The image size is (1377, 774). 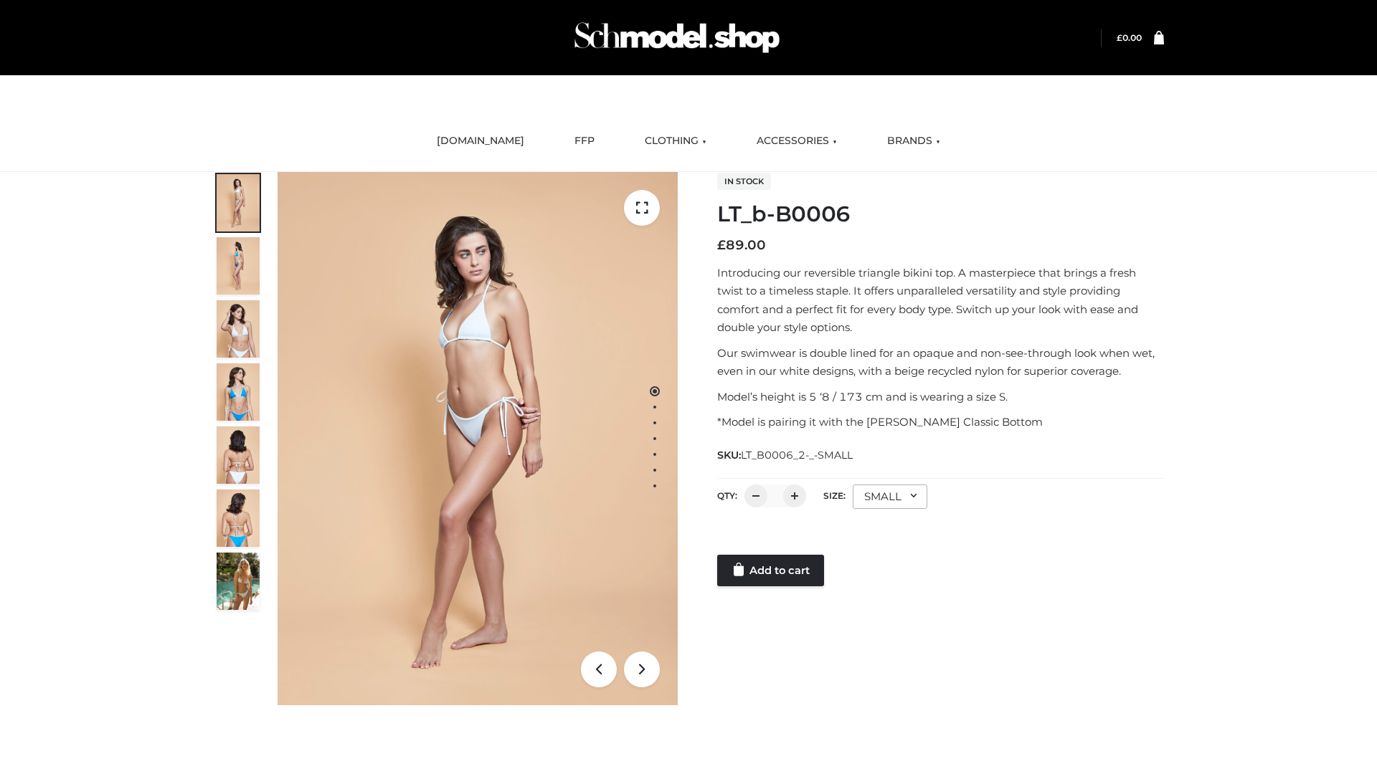 I want to click on a: BRANDS, so click(x=914, y=141).